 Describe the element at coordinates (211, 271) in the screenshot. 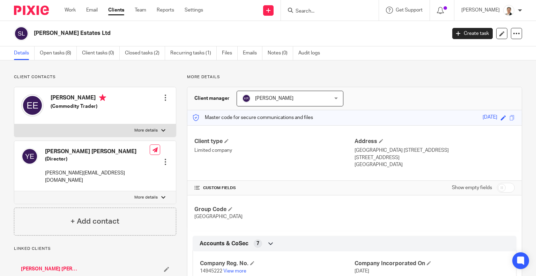

I see `span: 14945222` at that location.